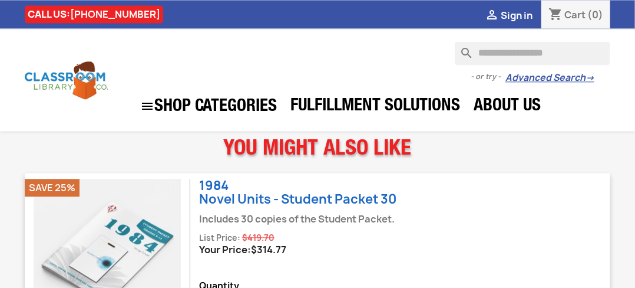  What do you see at coordinates (508, 107) in the screenshot?
I see `a: About Us` at bounding box center [508, 107].